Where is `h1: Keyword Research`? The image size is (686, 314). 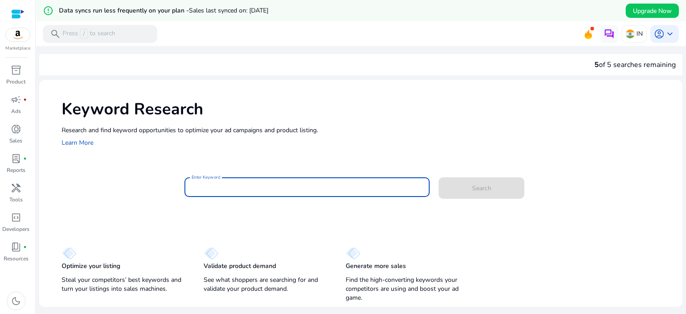
h1: Keyword Research is located at coordinates (368, 109).